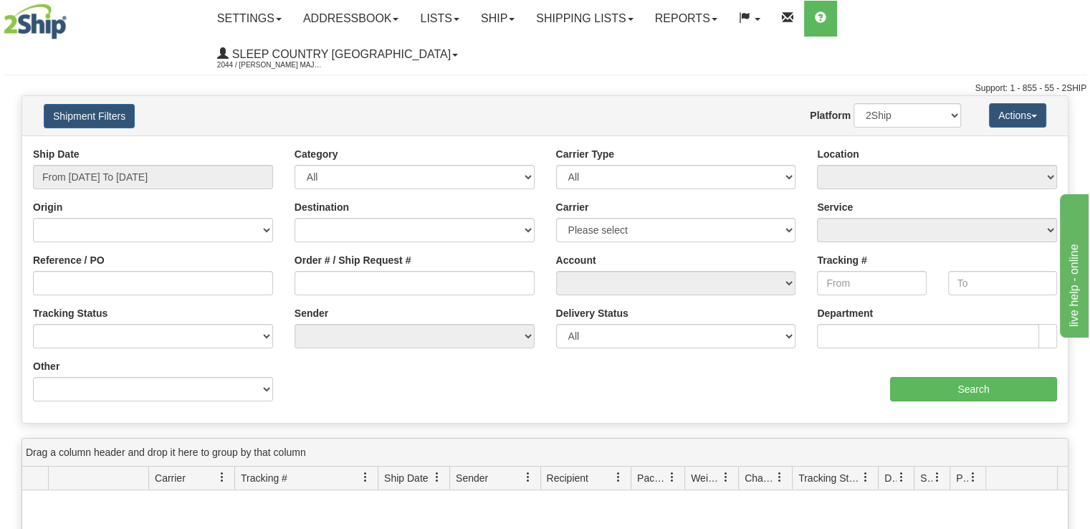 The width and height of the screenshot is (1090, 529). Describe the element at coordinates (760, 478) in the screenshot. I see `span: Charge` at that location.